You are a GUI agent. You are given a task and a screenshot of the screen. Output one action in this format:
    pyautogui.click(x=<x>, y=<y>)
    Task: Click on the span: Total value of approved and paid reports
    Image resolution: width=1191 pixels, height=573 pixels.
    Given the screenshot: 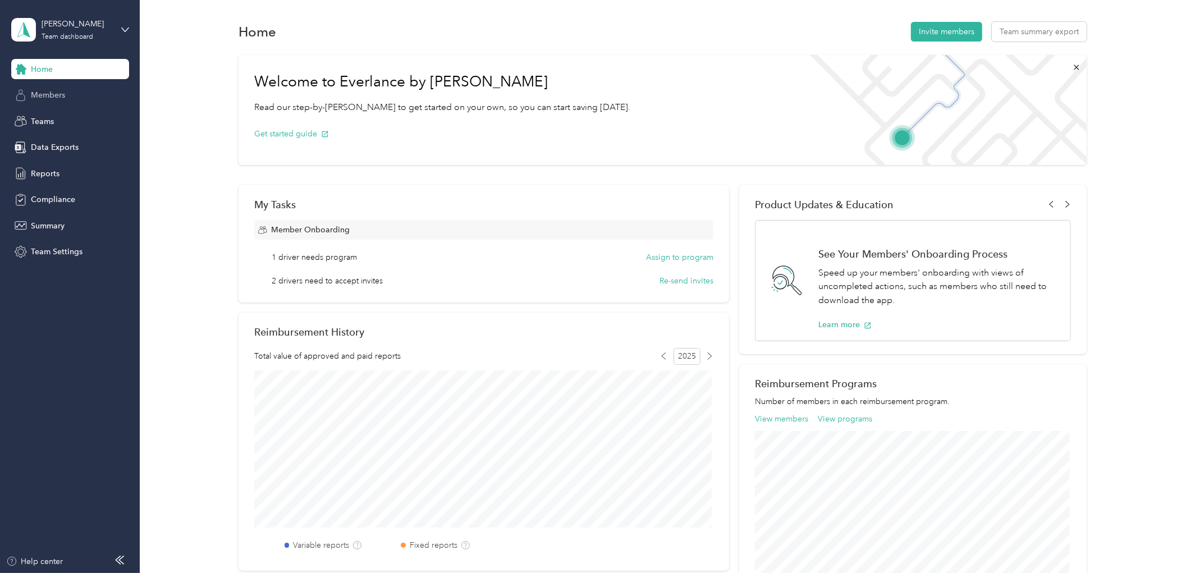 What is the action you would take?
    pyautogui.click(x=327, y=356)
    